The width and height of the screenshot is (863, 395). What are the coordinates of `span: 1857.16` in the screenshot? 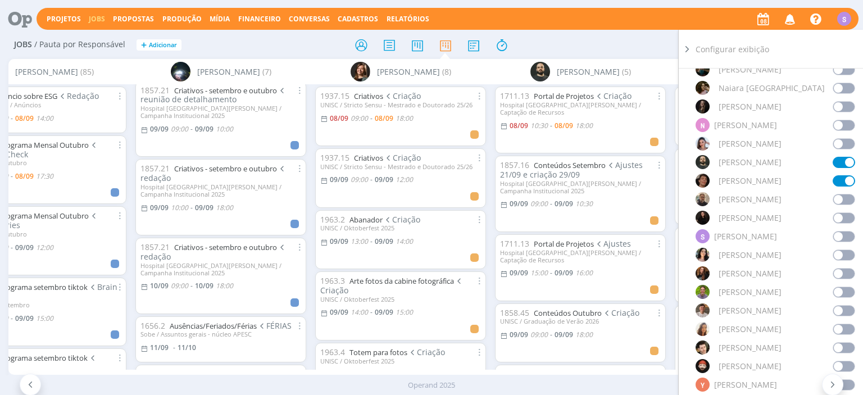 It's located at (515, 165).